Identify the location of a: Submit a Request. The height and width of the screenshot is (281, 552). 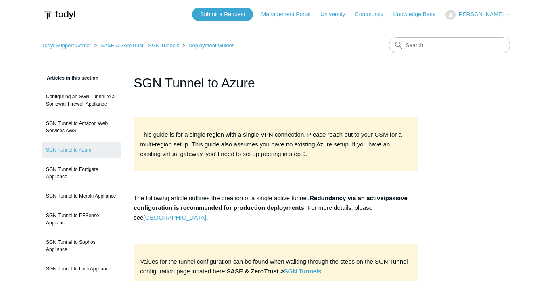
(222, 14).